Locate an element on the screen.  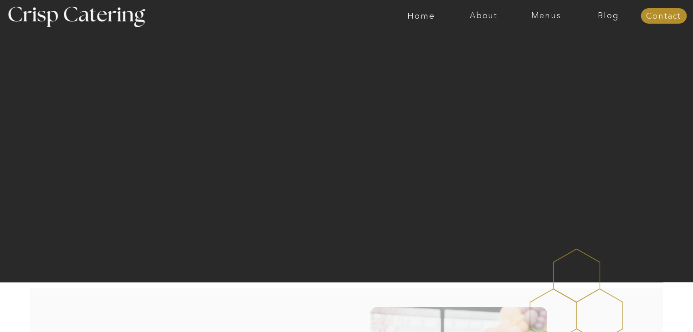
a: Home is located at coordinates (421, 16).